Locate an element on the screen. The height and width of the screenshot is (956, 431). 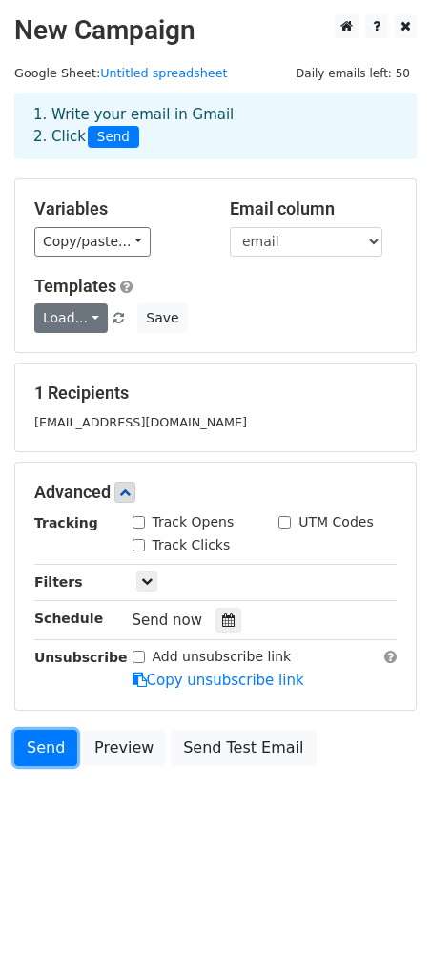
span: Daily emails left: 50 is located at coordinates (353, 73).